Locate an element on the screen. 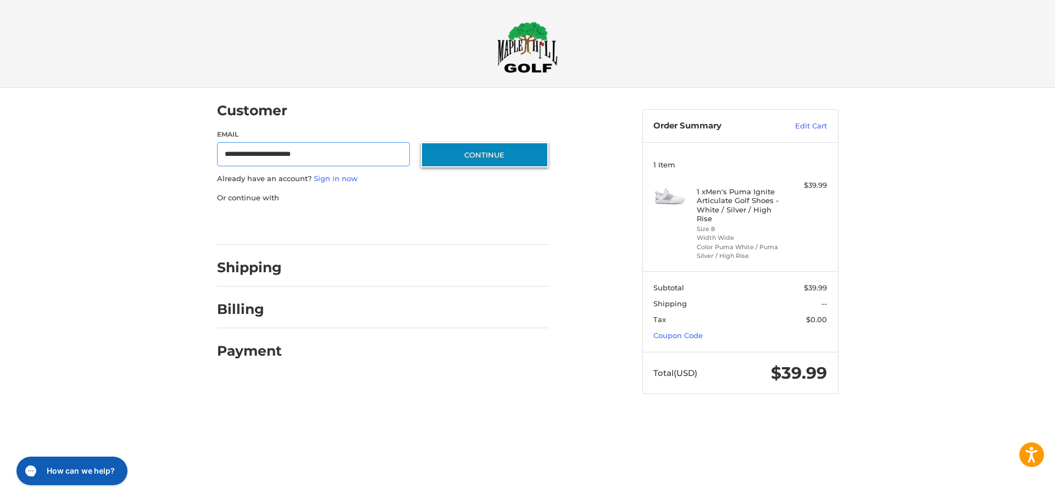  h2: Payment is located at coordinates (249, 351).